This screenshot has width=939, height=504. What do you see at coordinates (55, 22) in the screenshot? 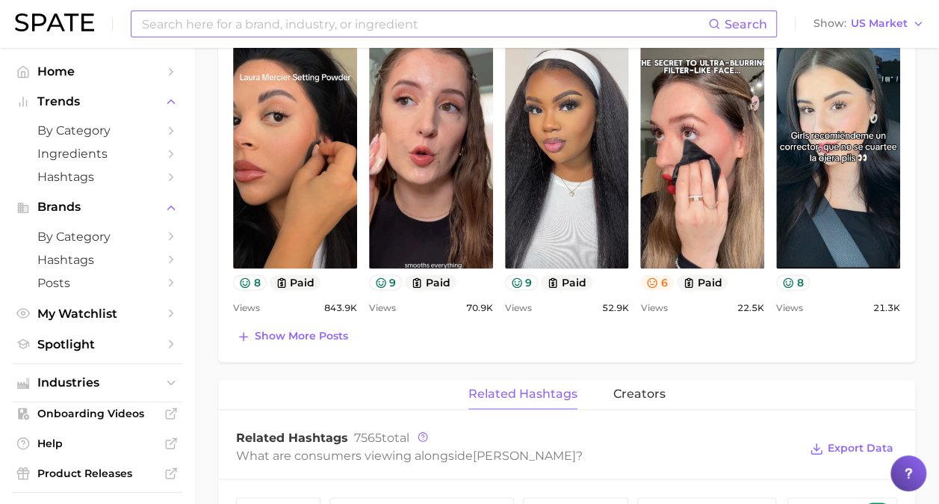
I see `img: SPATE` at bounding box center [55, 22].